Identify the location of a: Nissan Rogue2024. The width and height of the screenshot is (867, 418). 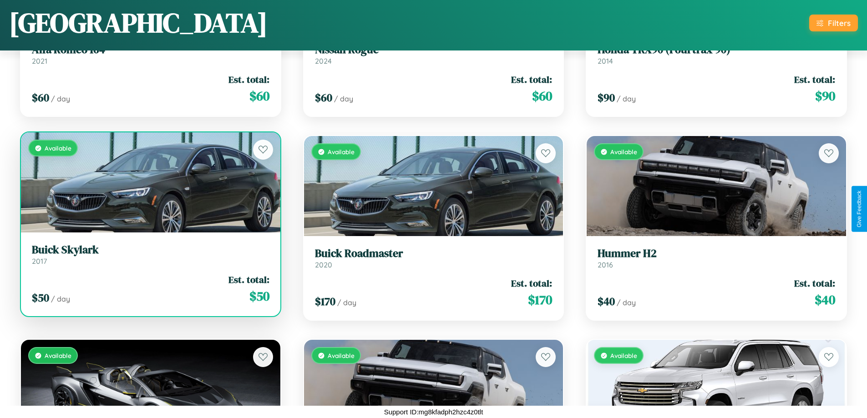
(433, 54).